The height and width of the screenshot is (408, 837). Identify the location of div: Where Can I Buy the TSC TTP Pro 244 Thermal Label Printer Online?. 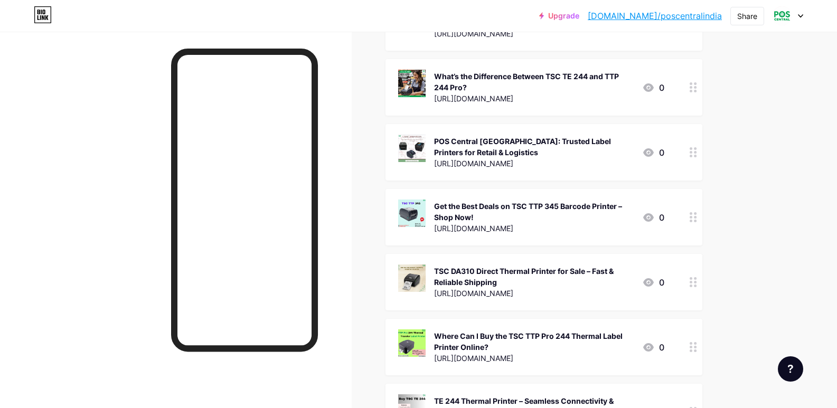
(534, 342).